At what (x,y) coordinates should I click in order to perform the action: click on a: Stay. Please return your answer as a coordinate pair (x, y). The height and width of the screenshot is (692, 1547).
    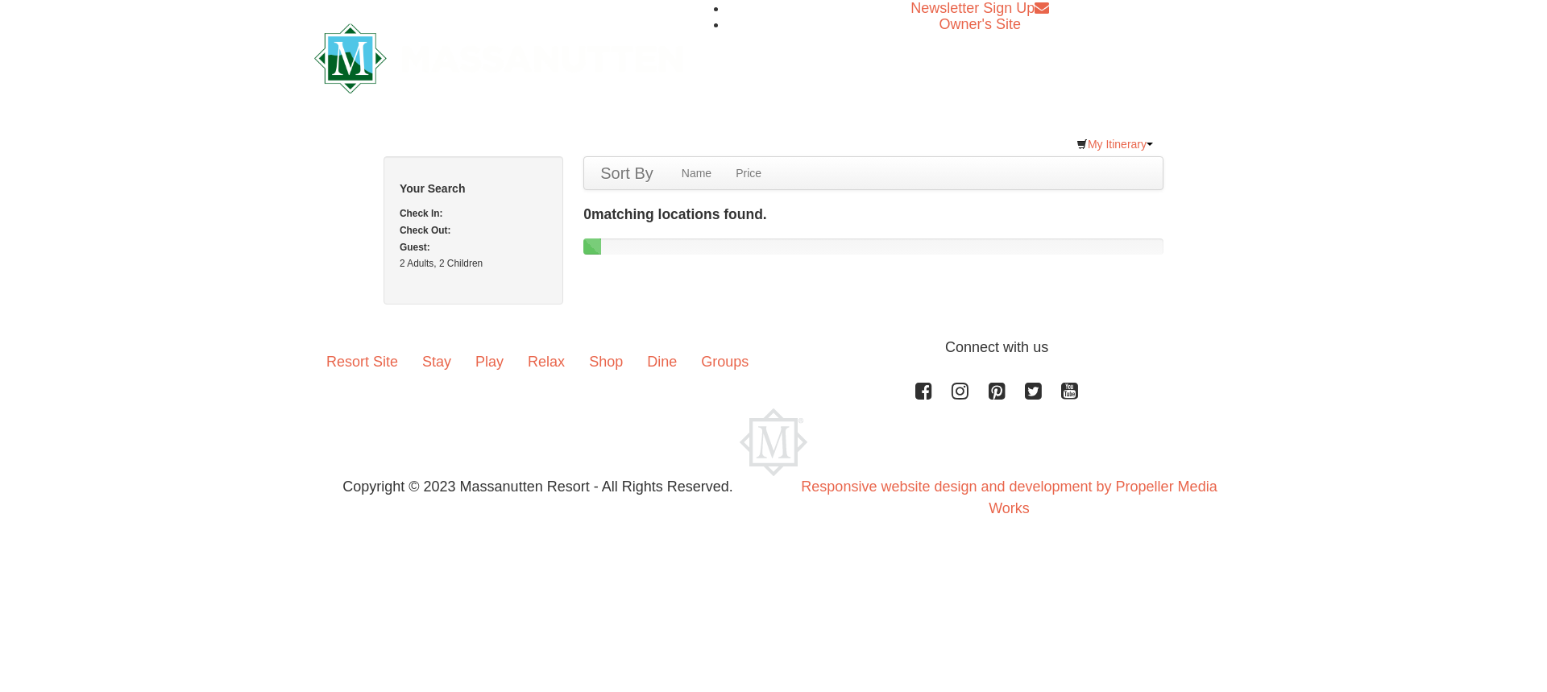
    Looking at the image, I should click on (437, 362).